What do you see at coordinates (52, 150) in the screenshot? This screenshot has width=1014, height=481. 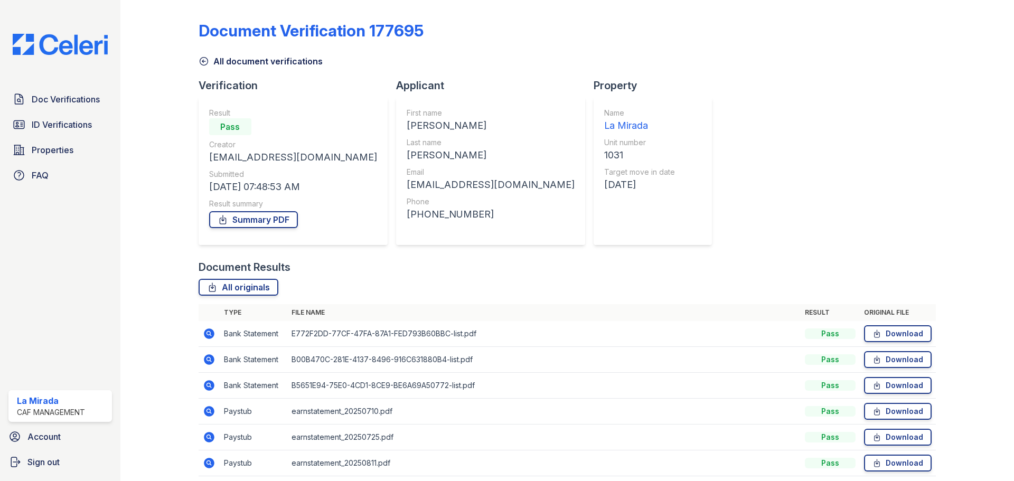 I see `span: Properties` at bounding box center [52, 150].